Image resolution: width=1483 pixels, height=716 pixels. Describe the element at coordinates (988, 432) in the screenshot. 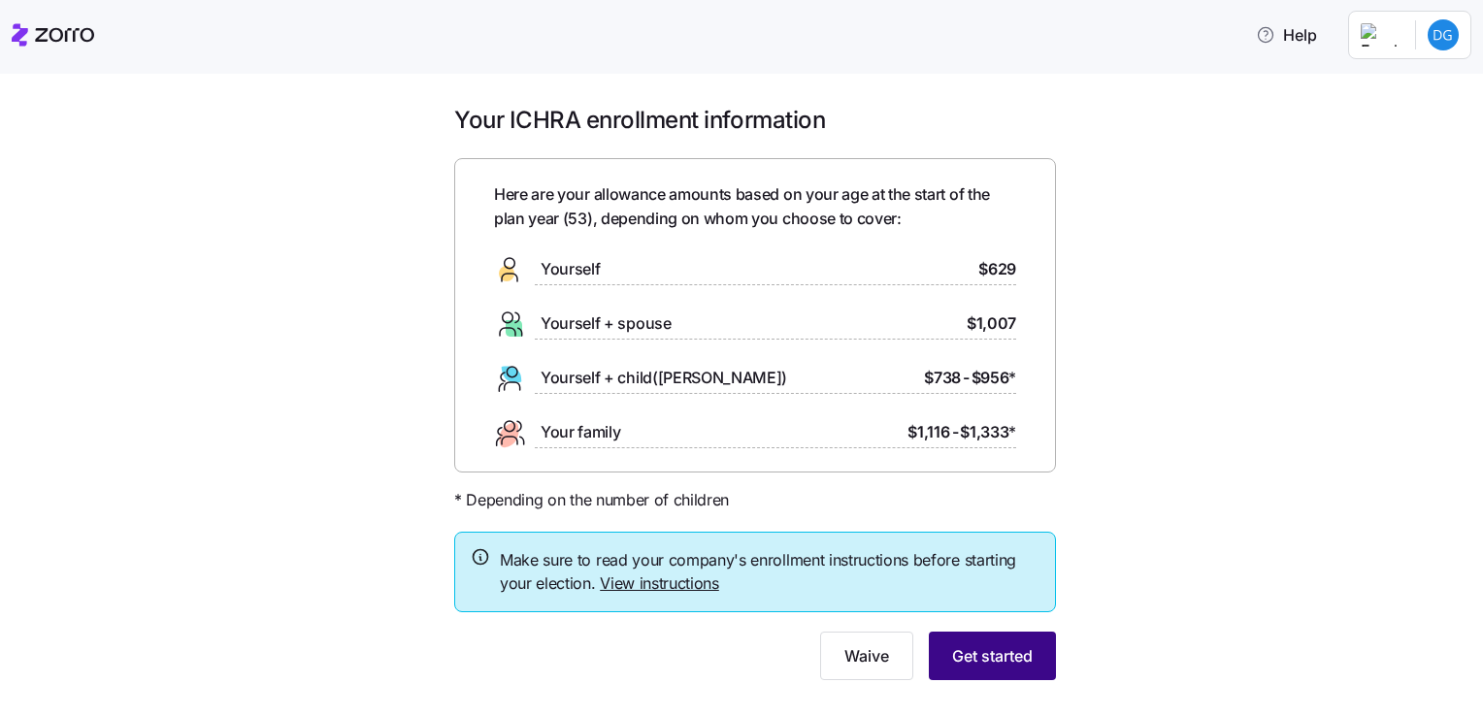

I see `span: $1,333` at that location.